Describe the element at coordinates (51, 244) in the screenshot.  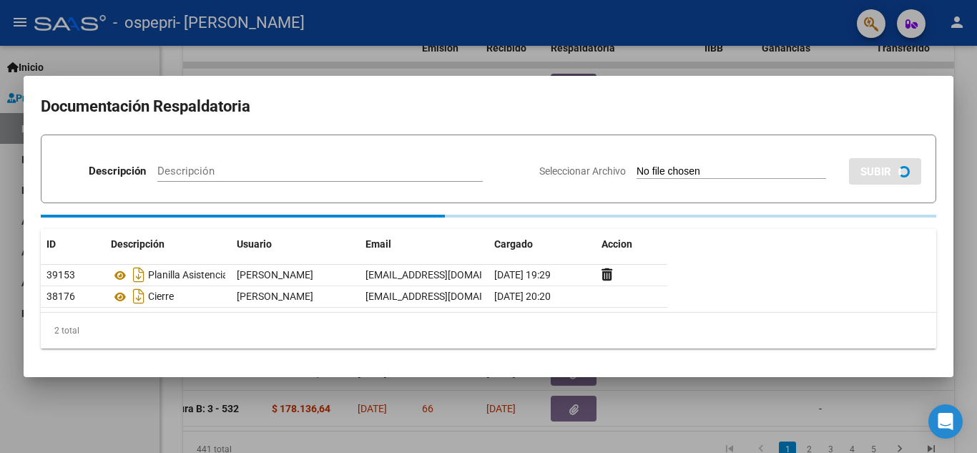
I see `span: ID` at that location.